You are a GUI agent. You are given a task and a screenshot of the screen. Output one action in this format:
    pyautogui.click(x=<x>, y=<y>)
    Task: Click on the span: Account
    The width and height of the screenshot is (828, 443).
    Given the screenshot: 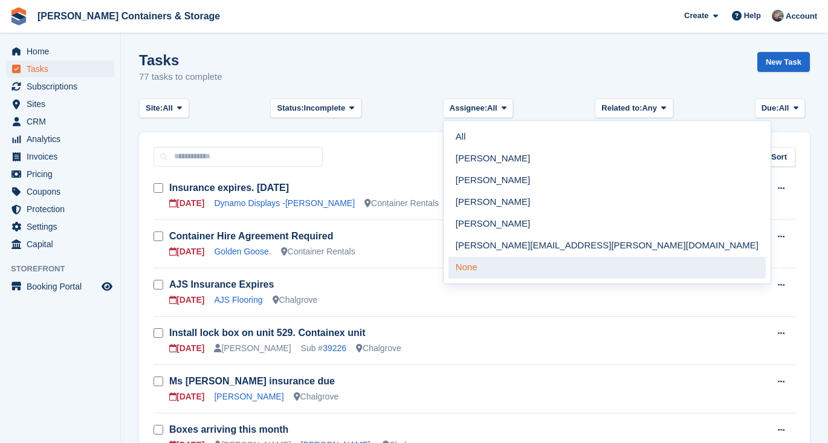 What is the action you would take?
    pyautogui.click(x=801, y=16)
    